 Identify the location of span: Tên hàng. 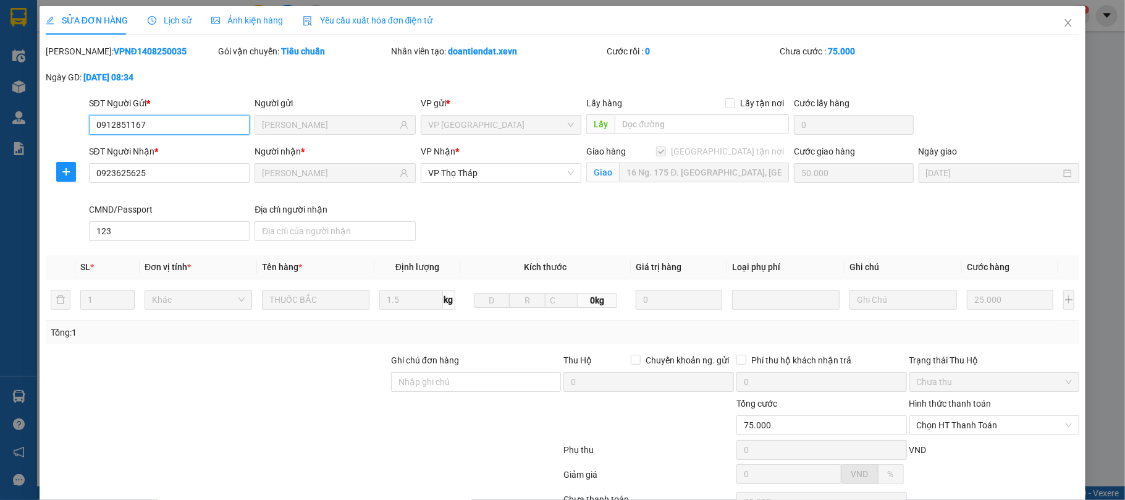
(282, 267).